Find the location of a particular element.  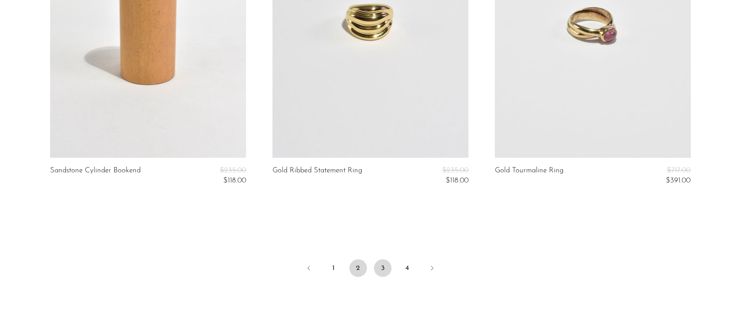

a: 3 is located at coordinates (383, 268).